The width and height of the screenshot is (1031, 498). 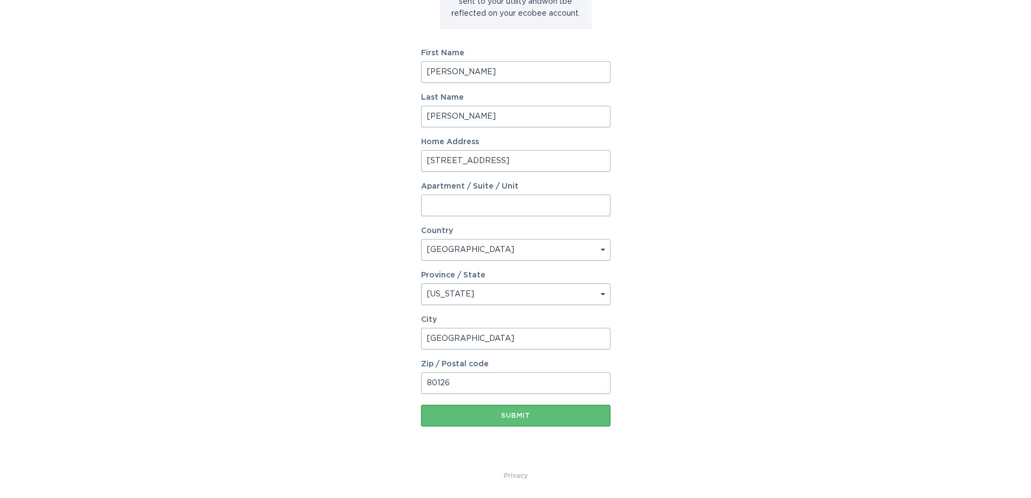 I want to click on label: First Name, so click(x=516, y=53).